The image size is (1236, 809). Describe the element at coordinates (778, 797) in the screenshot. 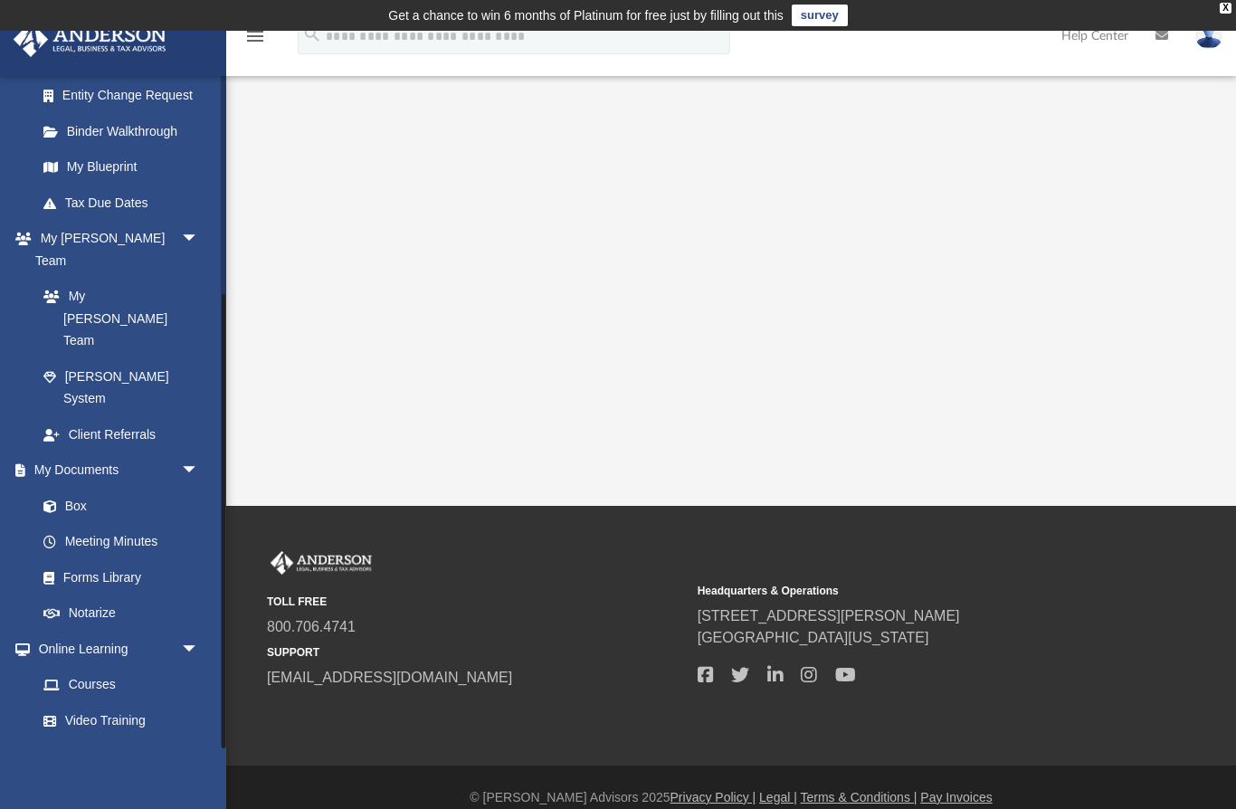

I see `a: Legal |` at that location.